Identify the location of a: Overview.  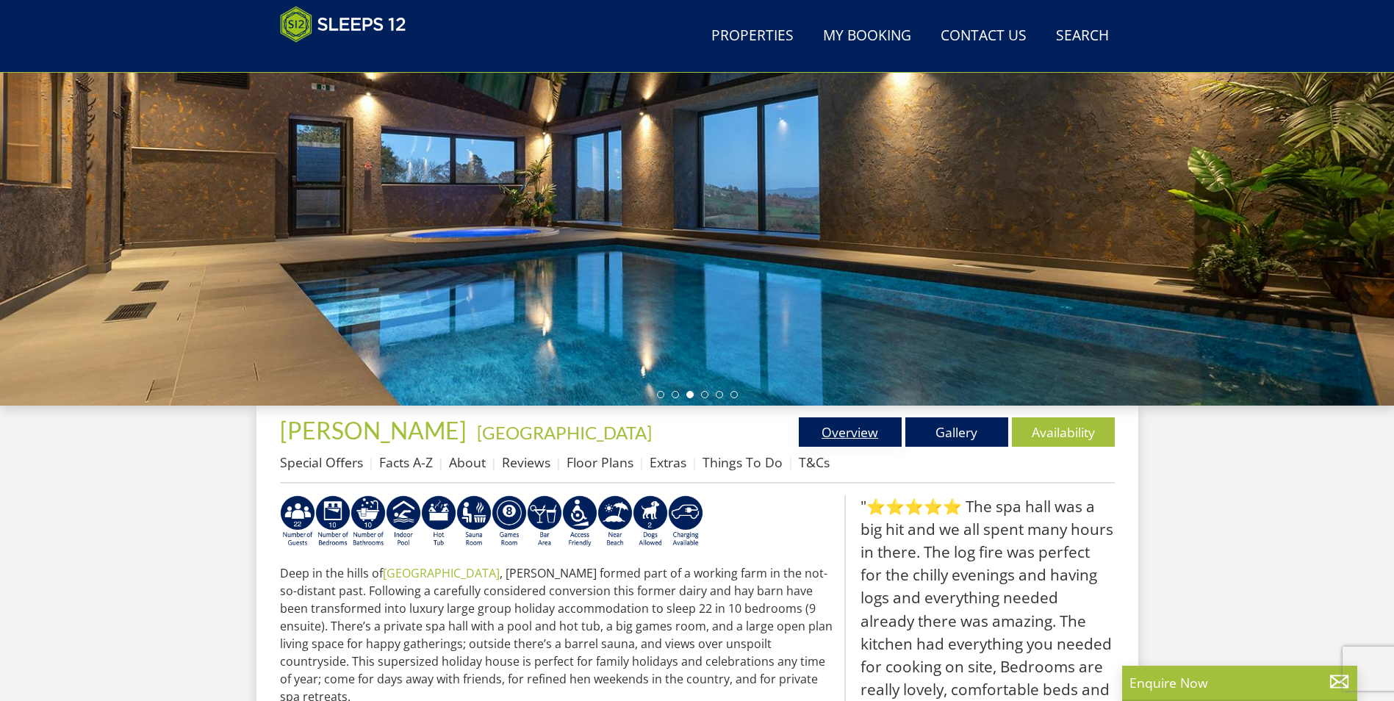
(850, 432).